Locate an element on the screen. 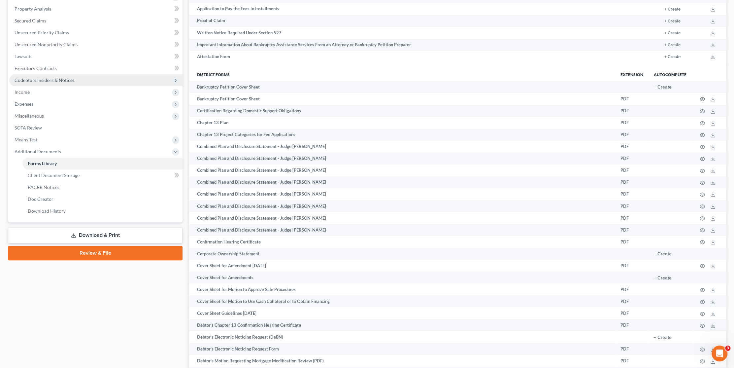 Image resolution: width=734 pixels, height=368 pixels. th: Autocomplete is located at coordinates (670, 74).